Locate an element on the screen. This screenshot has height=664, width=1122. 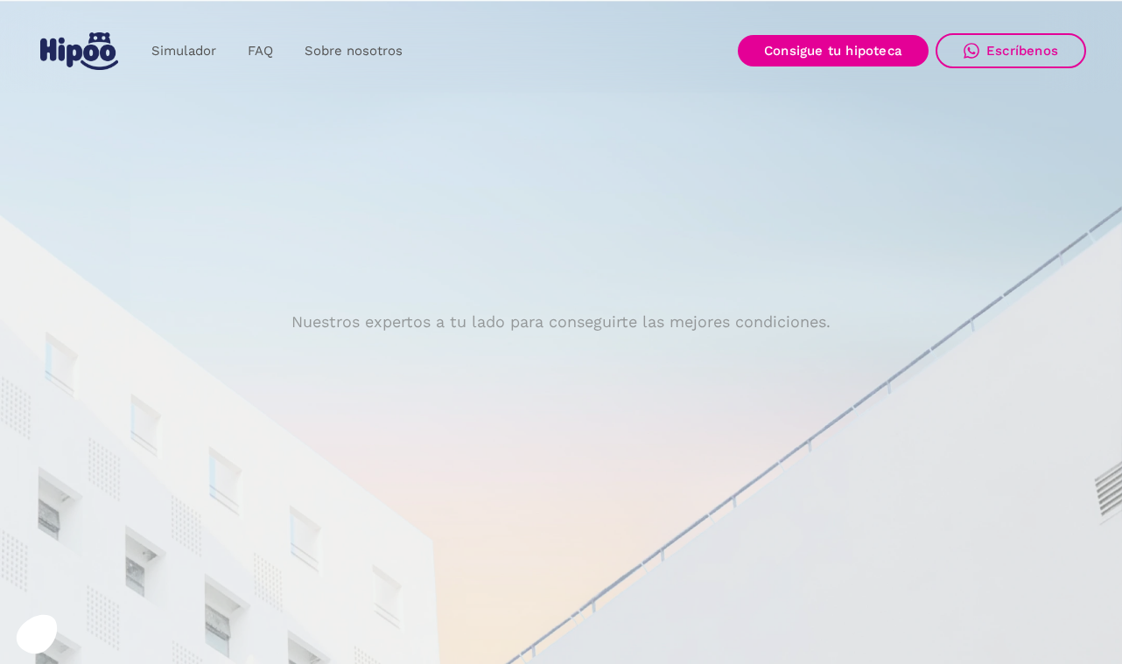
a: Escríbenos is located at coordinates (1011, 51).